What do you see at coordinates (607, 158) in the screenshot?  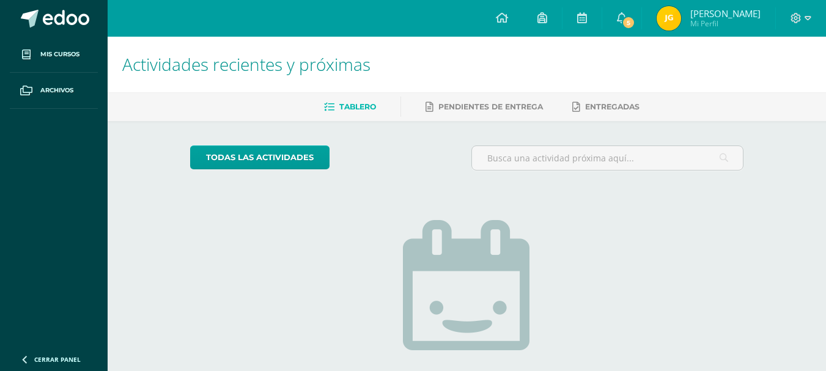 I see `input: Busca una actividad próxima aquí...` at bounding box center [607, 158].